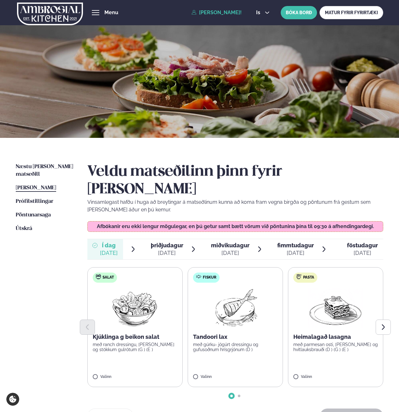 The image size is (399, 412). Describe the element at coordinates (24, 229) in the screenshot. I see `a: Útskrá` at that location.